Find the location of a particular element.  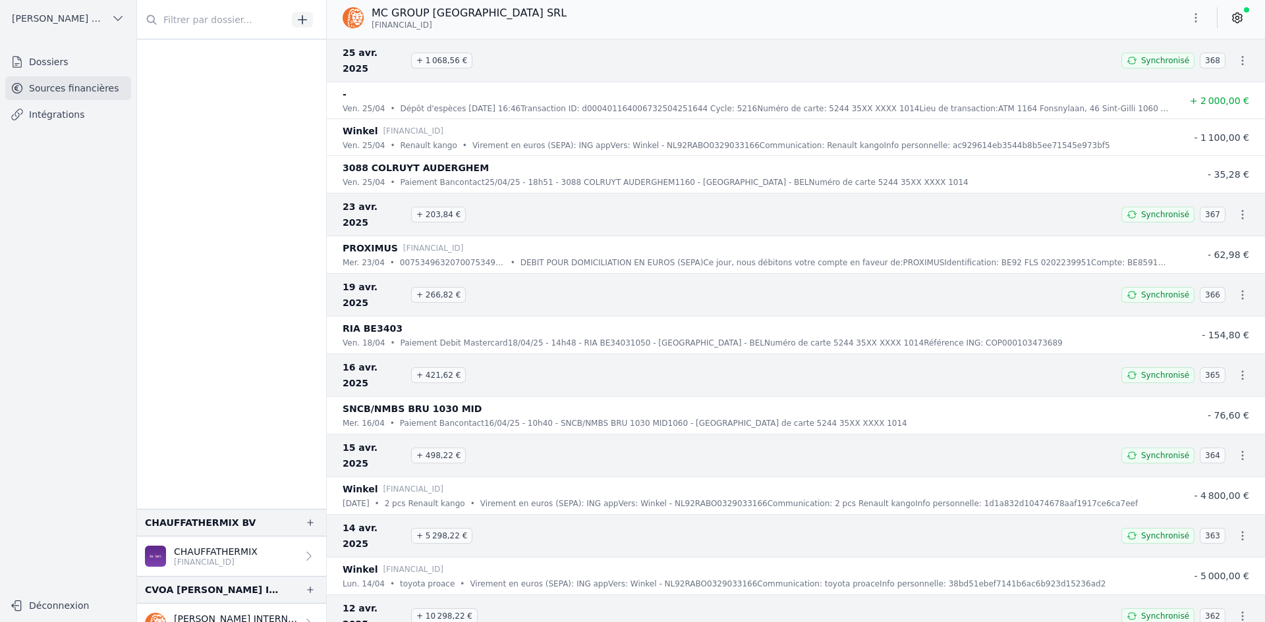

span: + 421,62 € is located at coordinates (438, 375).